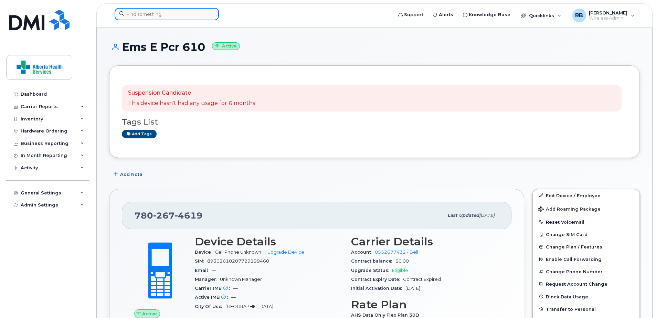 The width and height of the screenshot is (656, 318). I want to click on span: Last updated, so click(463, 215).